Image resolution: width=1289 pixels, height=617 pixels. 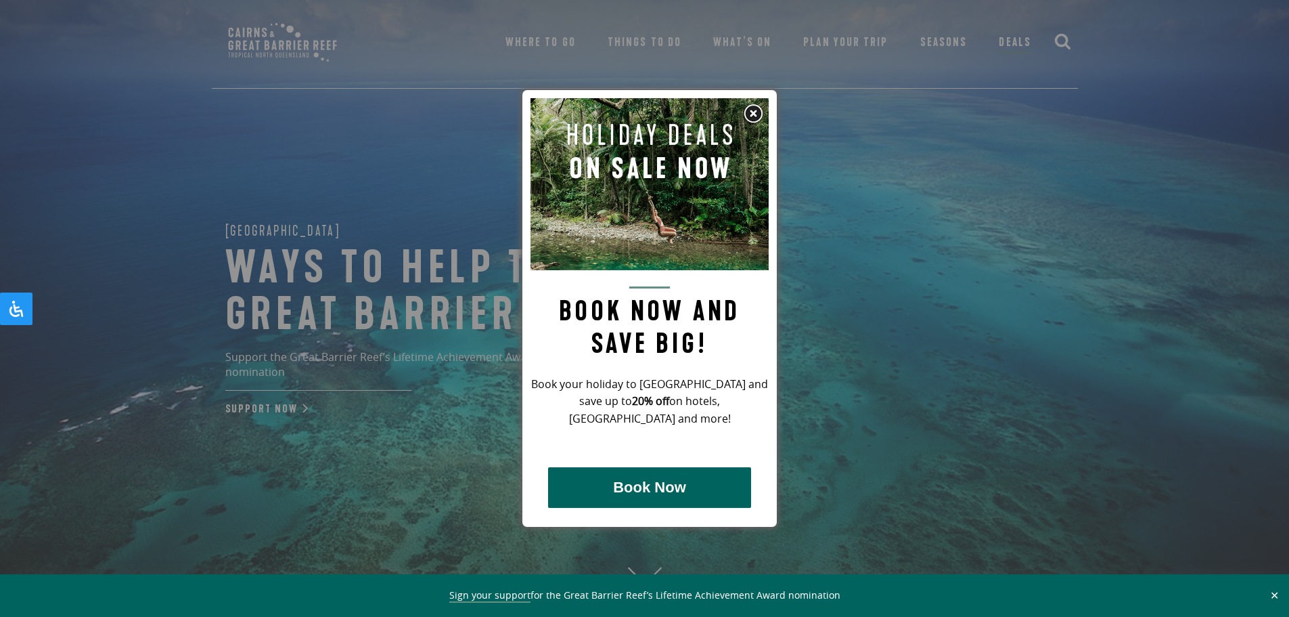 I want to click on span: for the Great Barrier Reef’s Lifetime Achievement Award nomination, so click(x=645, y=595).